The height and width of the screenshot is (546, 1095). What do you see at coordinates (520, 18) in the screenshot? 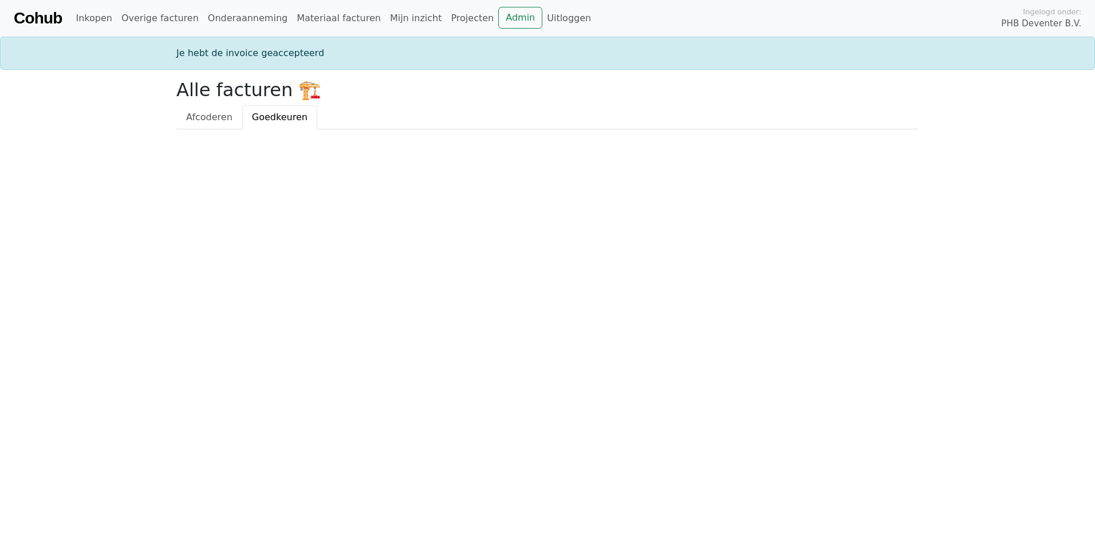
I see `a: Admin` at bounding box center [520, 18].